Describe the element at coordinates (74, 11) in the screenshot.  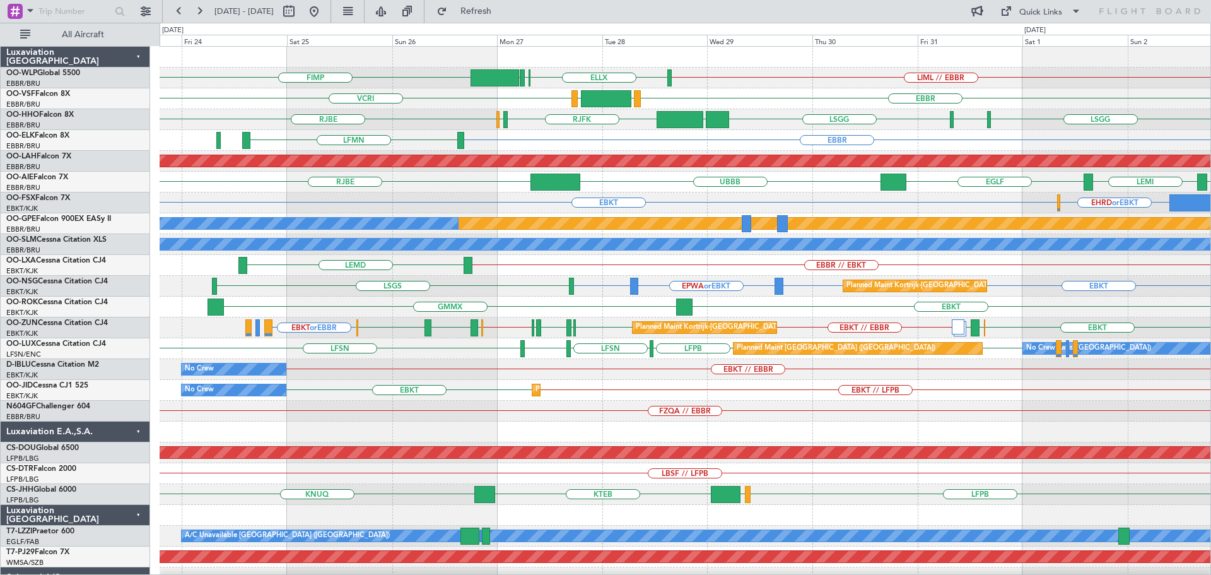
I see `input: Trip Number` at that location.